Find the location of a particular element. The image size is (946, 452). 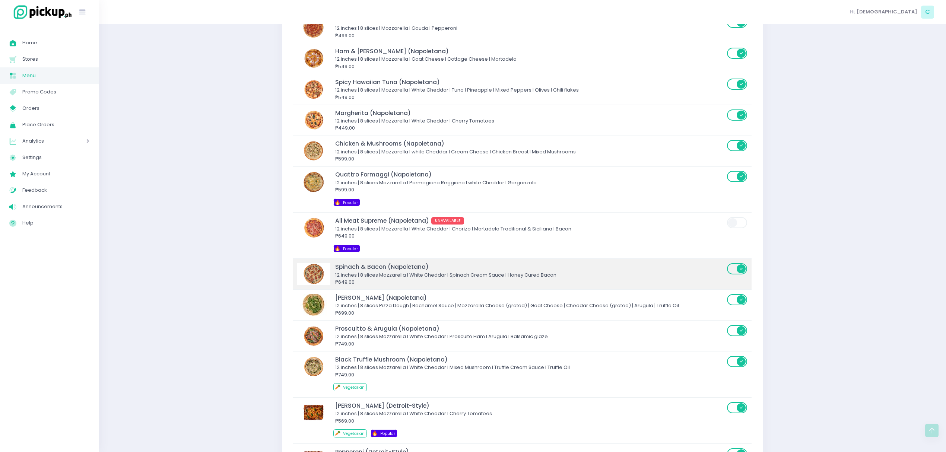

div: Spinach & Bacon (Napoletana) is located at coordinates (530, 267).